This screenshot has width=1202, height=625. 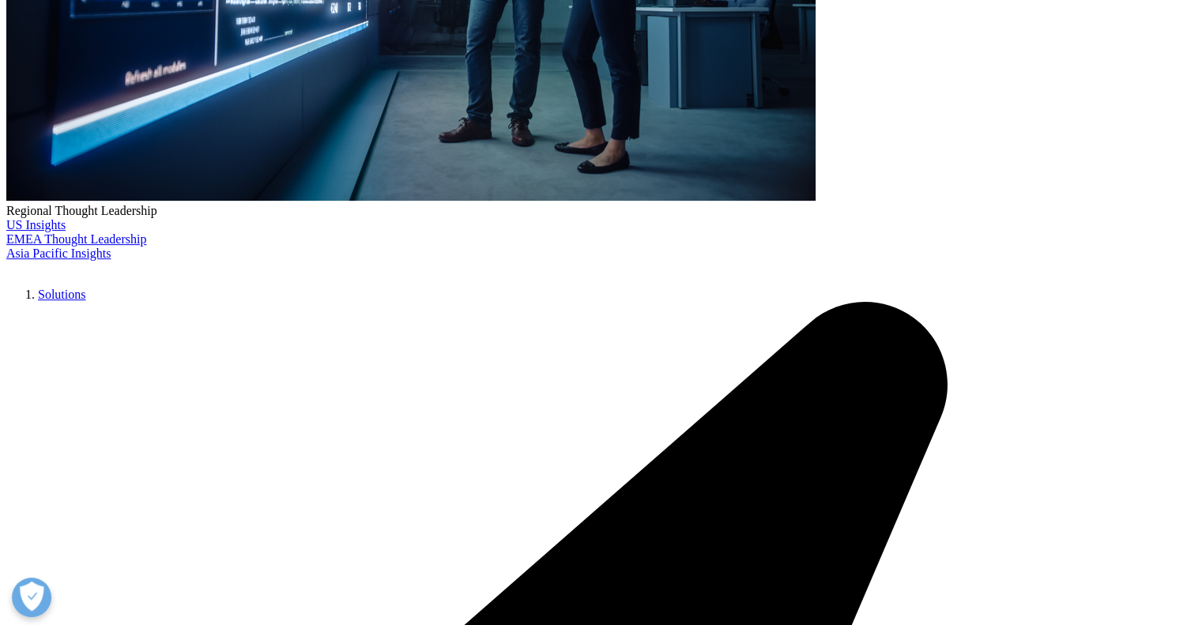 I want to click on a: EMEA Thought Leadership, so click(x=76, y=239).